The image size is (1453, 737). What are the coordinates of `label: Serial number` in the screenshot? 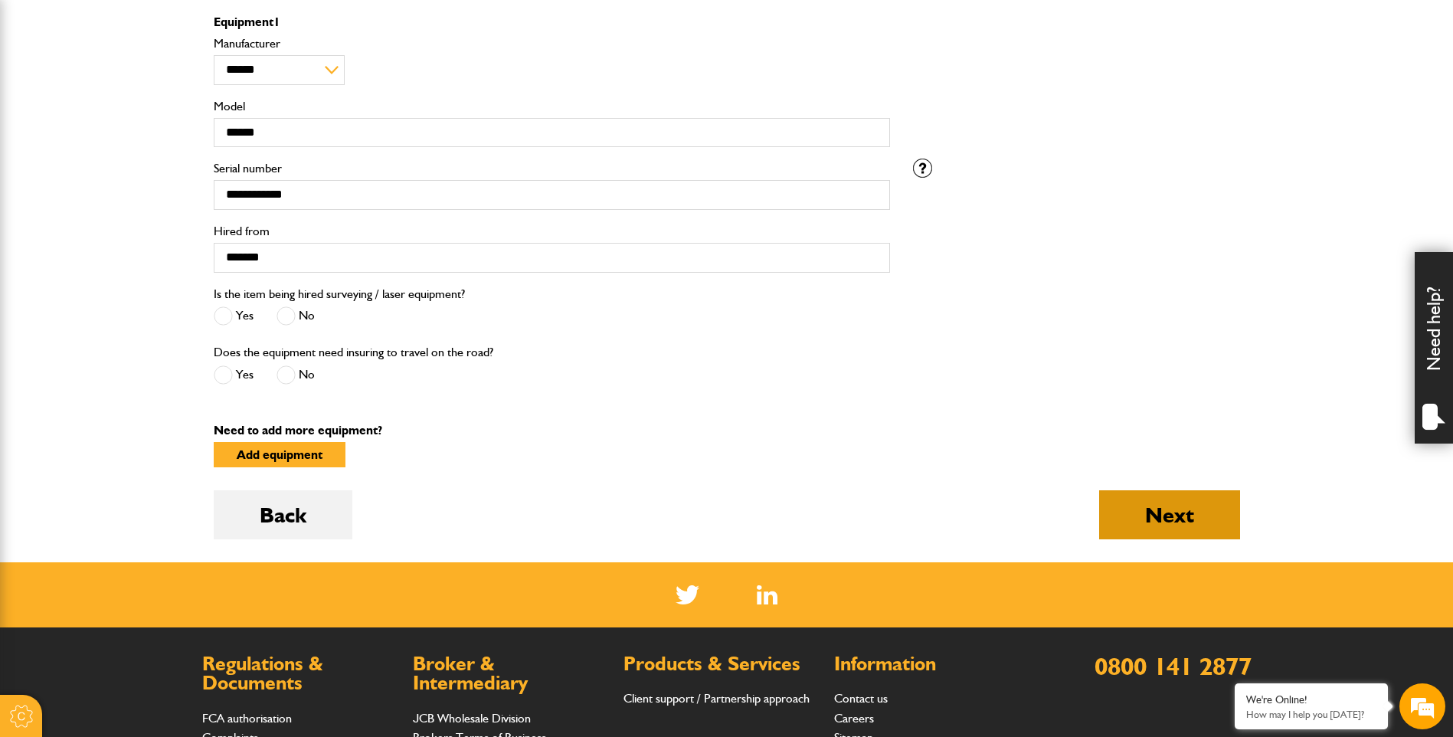 It's located at (552, 169).